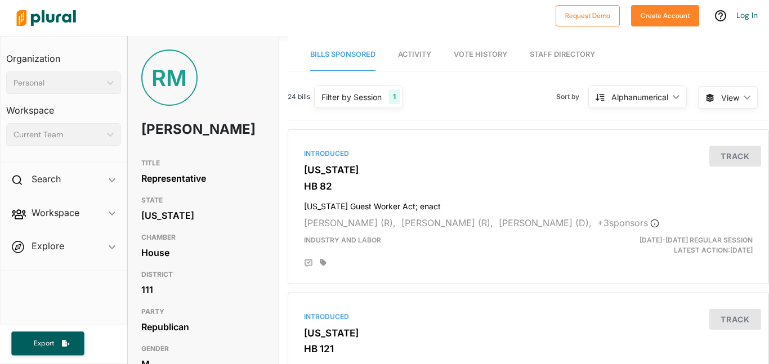  Describe the element at coordinates (203, 327) in the screenshot. I see `div: Republican` at that location.